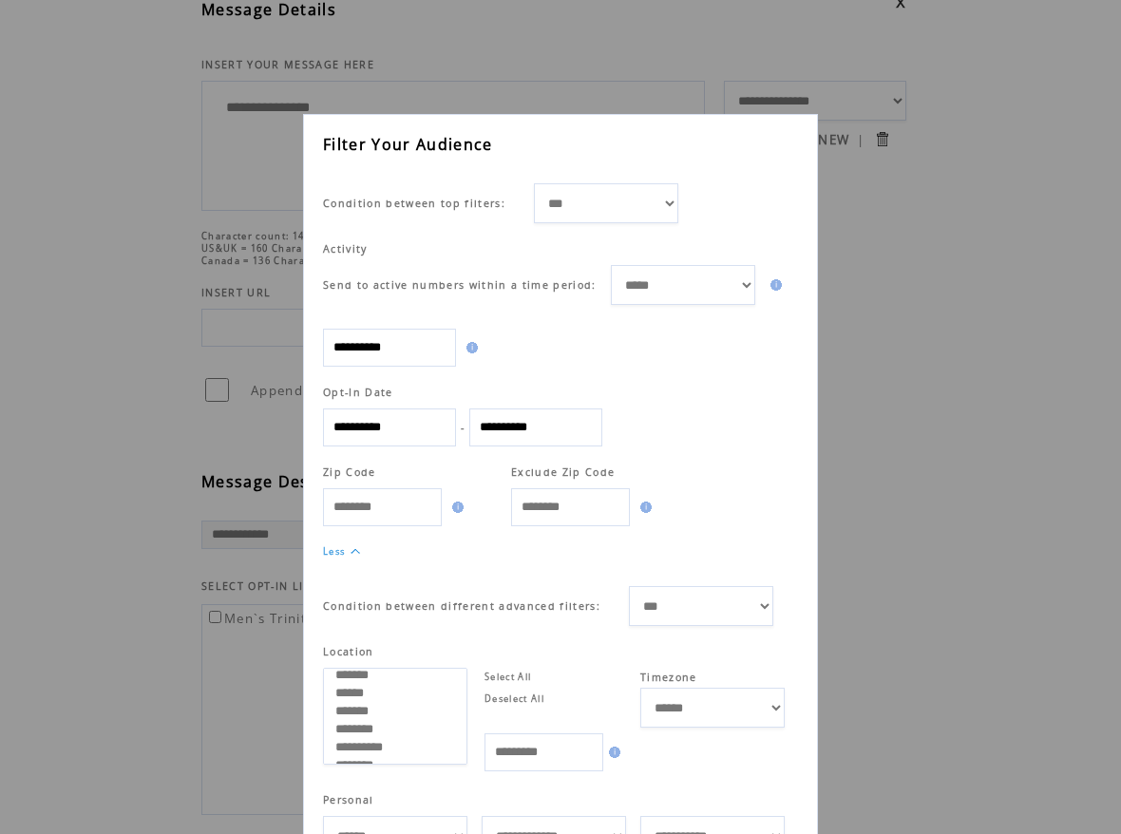 This screenshot has width=1121, height=834. Describe the element at coordinates (669, 677) in the screenshot. I see `span: Timezone` at that location.